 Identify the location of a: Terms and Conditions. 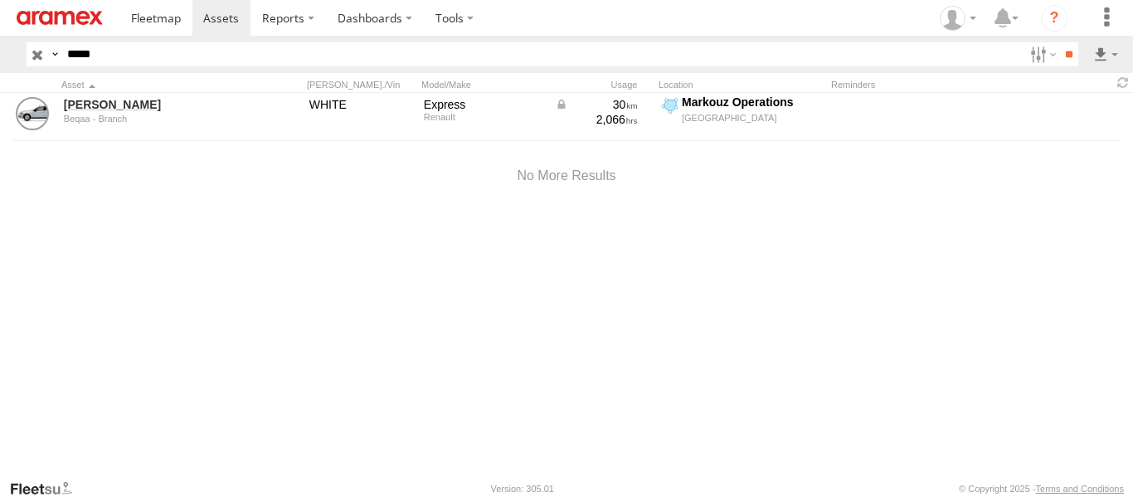
(1080, 488).